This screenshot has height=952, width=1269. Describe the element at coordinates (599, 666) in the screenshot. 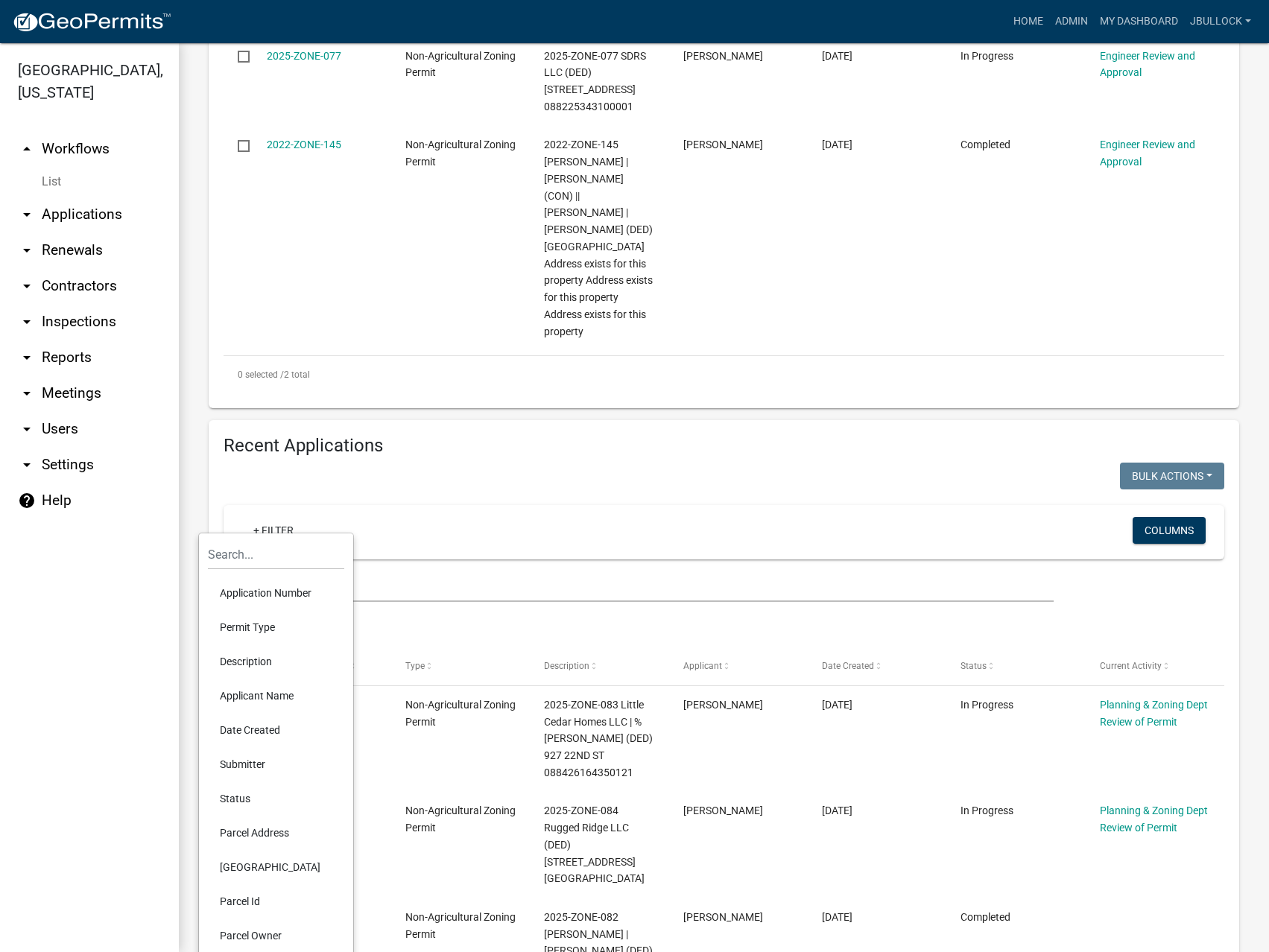

I see `datatable-header-cell: Description` at that location.